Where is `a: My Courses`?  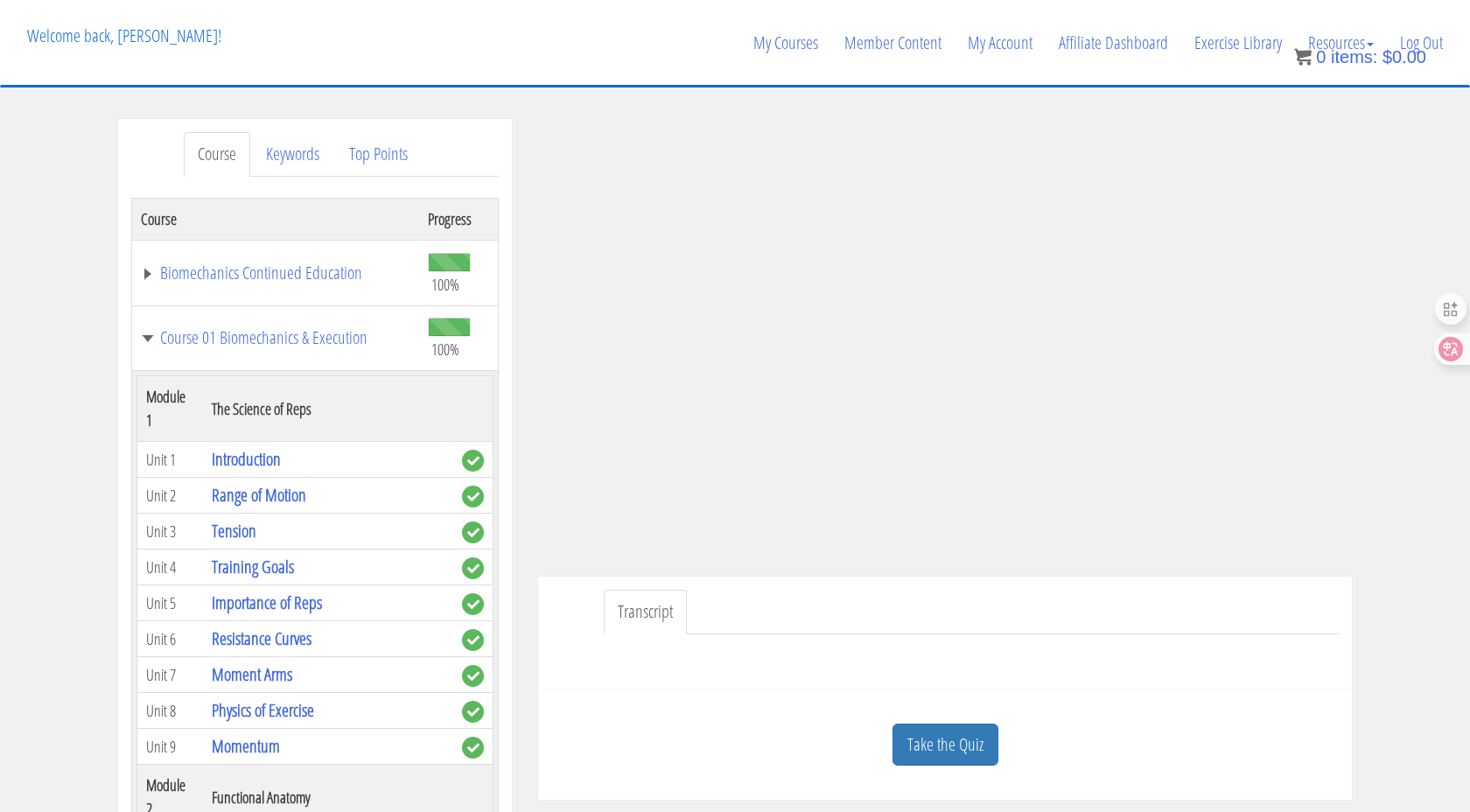 a: My Courses is located at coordinates (786, 43).